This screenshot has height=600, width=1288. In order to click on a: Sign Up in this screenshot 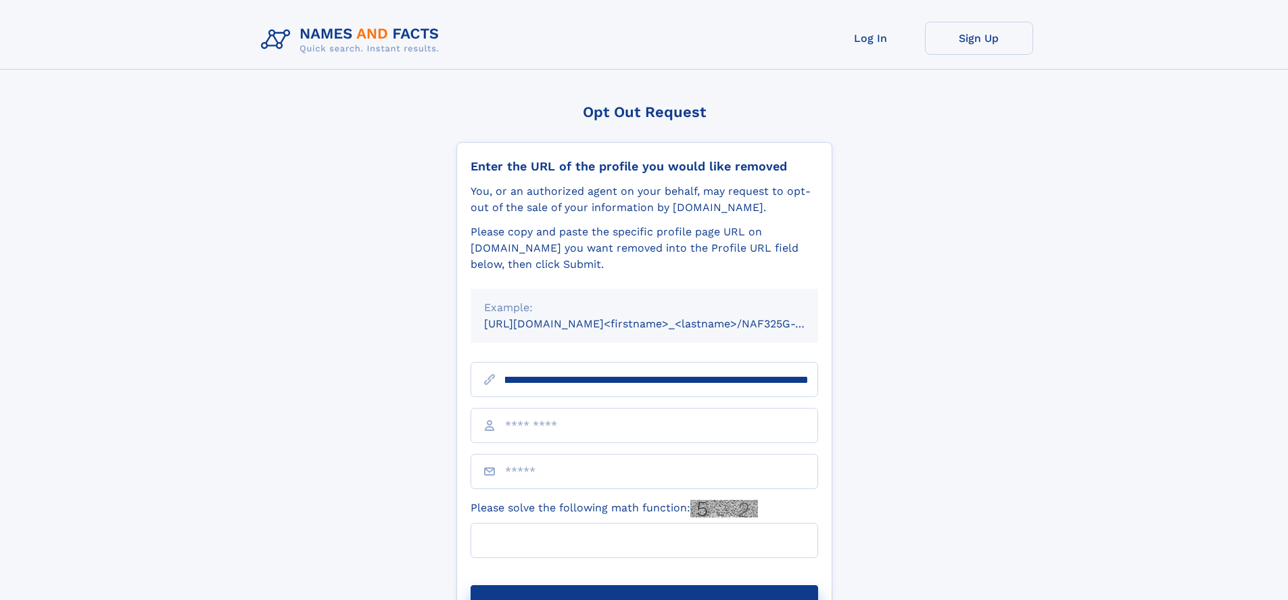, I will do `click(979, 38)`.